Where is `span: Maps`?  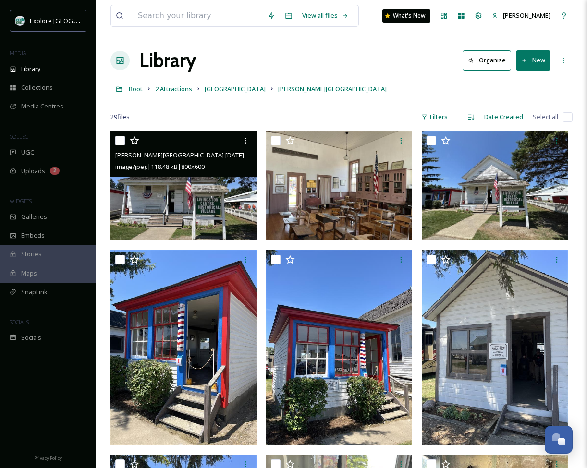
span: Maps is located at coordinates (29, 273).